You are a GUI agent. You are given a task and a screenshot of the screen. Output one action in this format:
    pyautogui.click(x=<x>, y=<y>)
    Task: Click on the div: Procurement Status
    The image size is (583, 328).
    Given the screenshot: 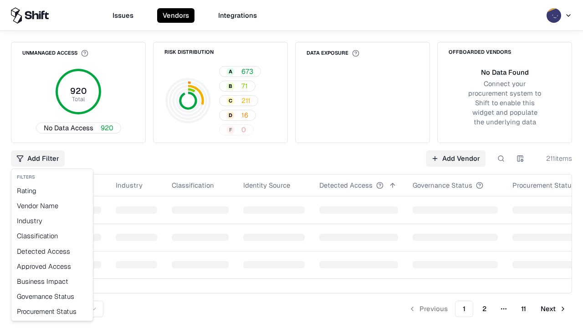 What is the action you would take?
    pyautogui.click(x=52, y=311)
    